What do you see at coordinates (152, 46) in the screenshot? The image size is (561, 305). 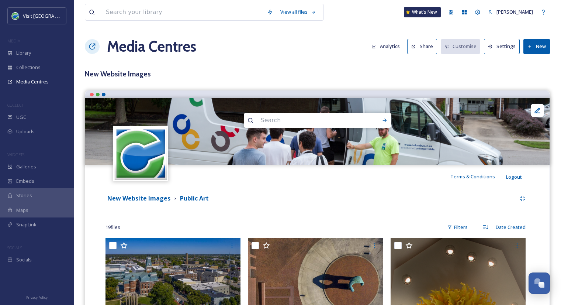 I see `h1: Media Centres` at bounding box center [152, 46].